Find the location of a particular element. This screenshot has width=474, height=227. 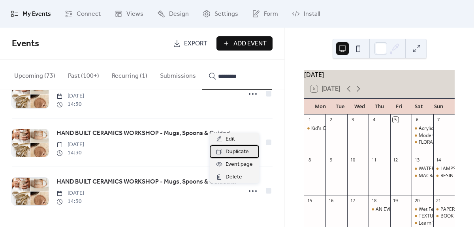

button: Past (100+) is located at coordinates (83, 74).